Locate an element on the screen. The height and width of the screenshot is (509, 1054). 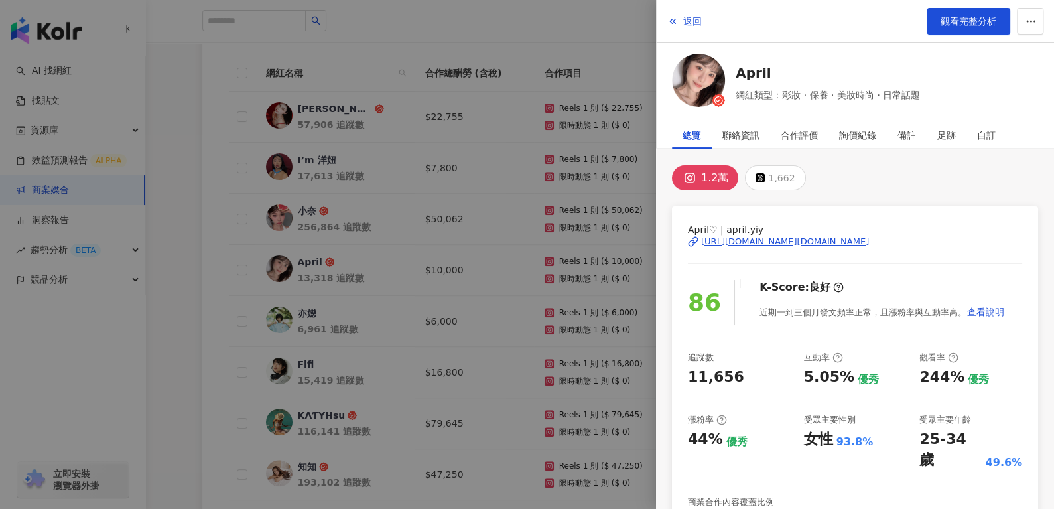
div: 追蹤數 is located at coordinates (700, 358).